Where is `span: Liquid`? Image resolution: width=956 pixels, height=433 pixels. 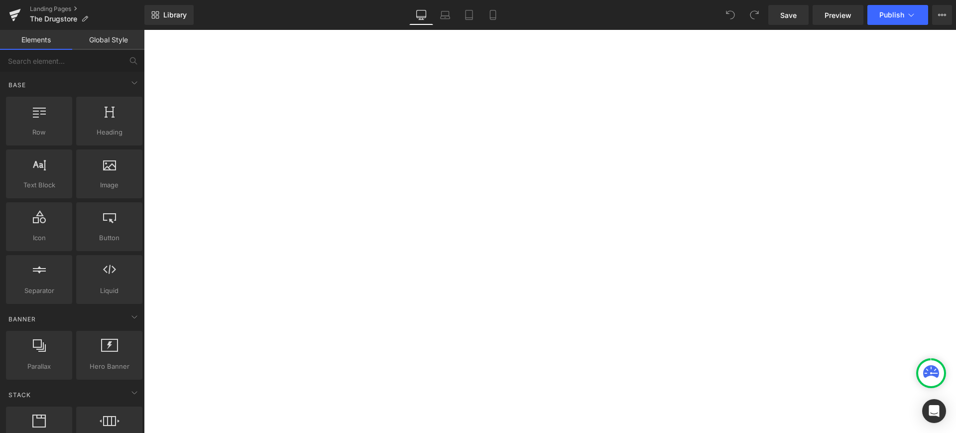 span: Liquid is located at coordinates (109, 290).